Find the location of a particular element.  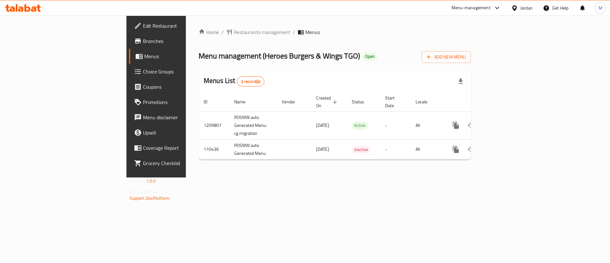

a: Edit Restaurant is located at coordinates (179, 26).